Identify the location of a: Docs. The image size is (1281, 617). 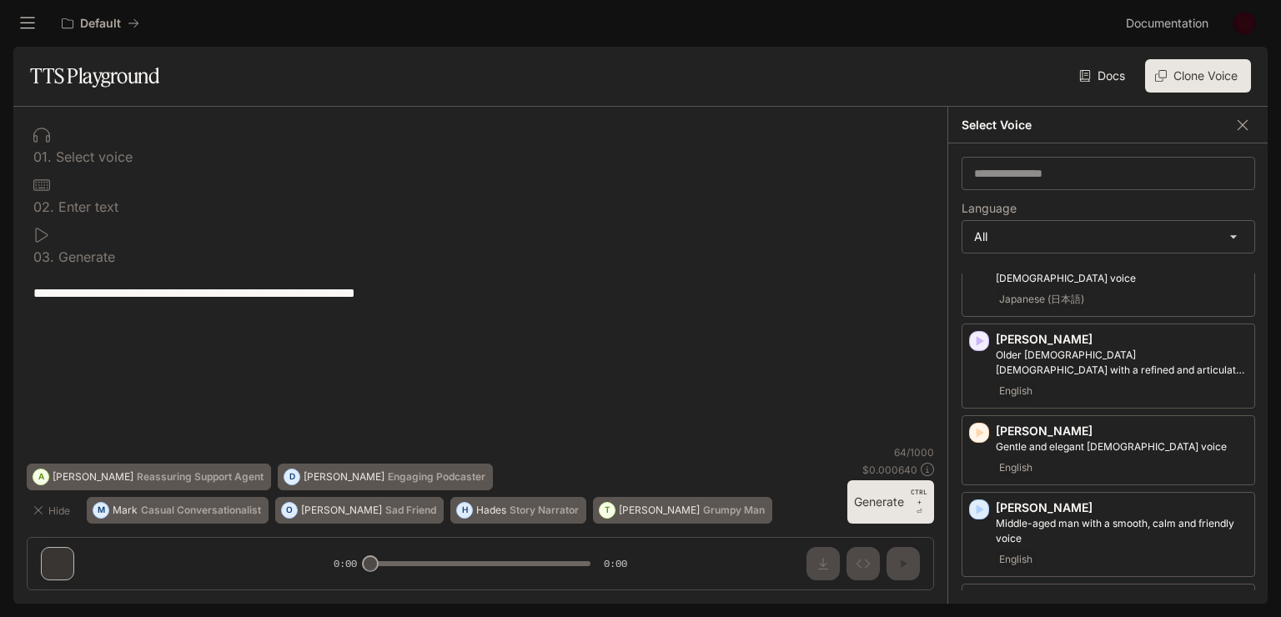
(1103, 76).